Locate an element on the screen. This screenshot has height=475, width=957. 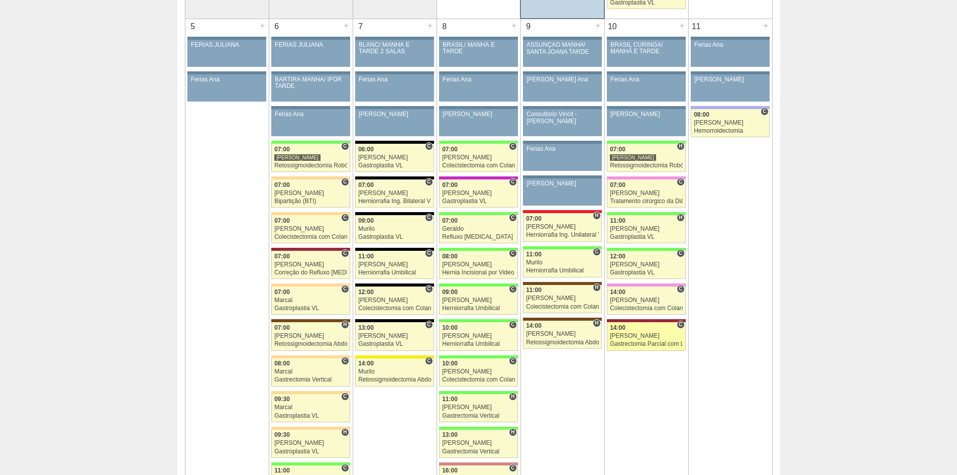
div: 11 is located at coordinates (696, 27).